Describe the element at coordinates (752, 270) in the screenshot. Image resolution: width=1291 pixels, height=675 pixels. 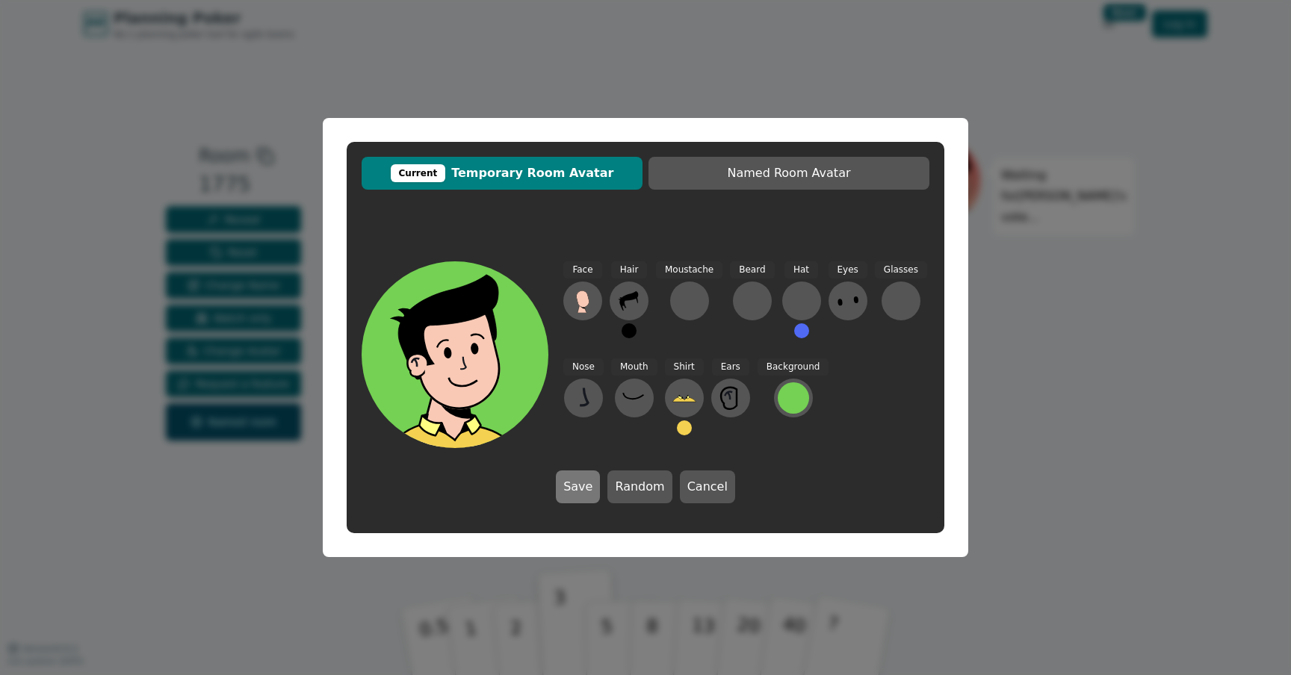
I see `span: Beard` at that location.